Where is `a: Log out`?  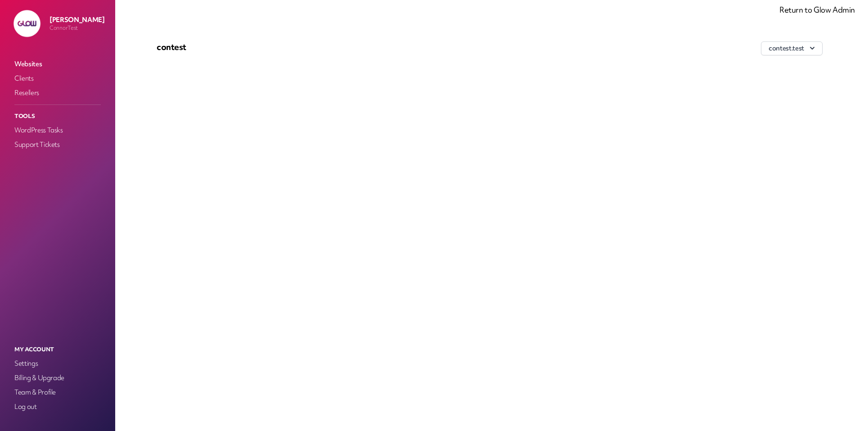 a: Log out is located at coordinates (58, 406).